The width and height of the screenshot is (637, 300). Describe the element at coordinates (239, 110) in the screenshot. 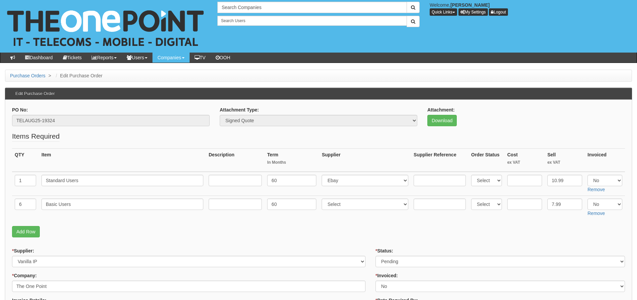

I see `label: Attachment Type:` at that location.